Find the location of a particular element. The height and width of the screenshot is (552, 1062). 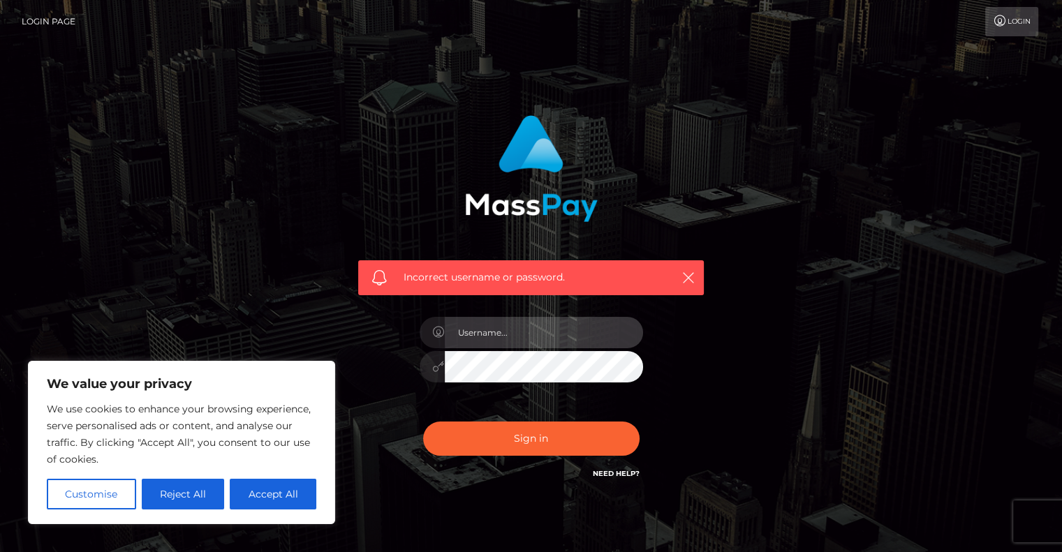

a: Login is located at coordinates (1012, 22).